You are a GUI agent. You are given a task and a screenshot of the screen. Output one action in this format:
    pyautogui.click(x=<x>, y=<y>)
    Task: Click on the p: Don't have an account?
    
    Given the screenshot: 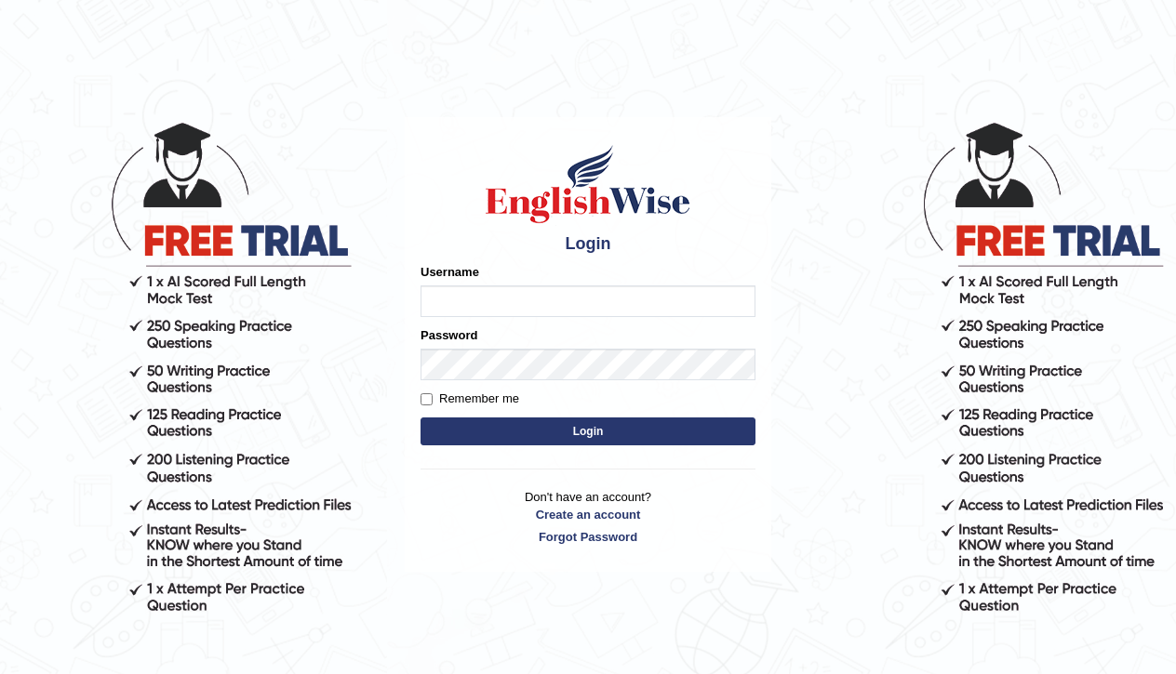 What is the action you would take?
    pyautogui.click(x=588, y=517)
    